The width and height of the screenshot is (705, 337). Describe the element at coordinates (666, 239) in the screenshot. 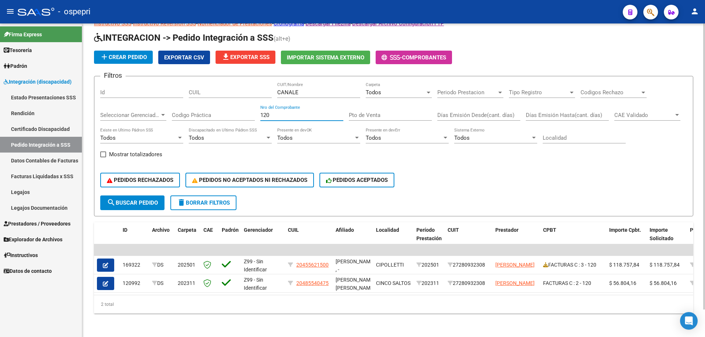

I see `datatable-header-cell: Importe Solicitado` at that location.